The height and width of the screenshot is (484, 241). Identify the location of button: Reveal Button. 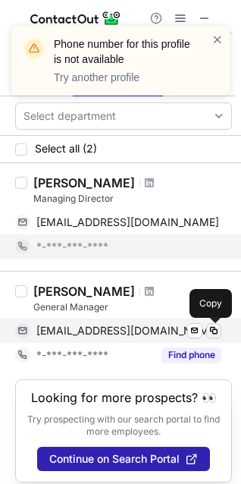
(191, 355).